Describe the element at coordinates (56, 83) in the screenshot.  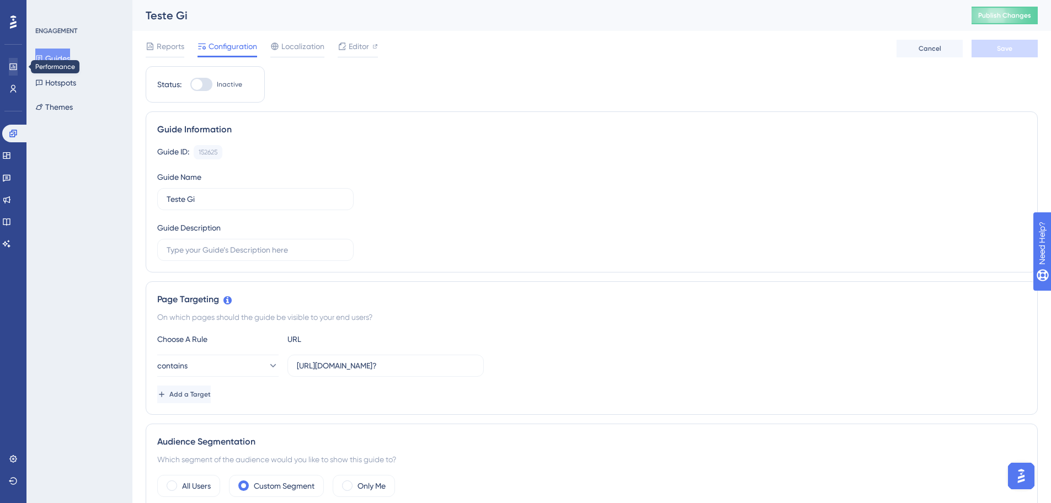
I see `button: Hotspots` at that location.